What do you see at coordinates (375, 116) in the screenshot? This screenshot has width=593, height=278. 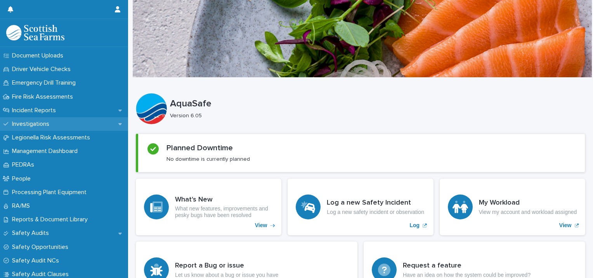 I see `p: Version 6.05` at bounding box center [375, 116].